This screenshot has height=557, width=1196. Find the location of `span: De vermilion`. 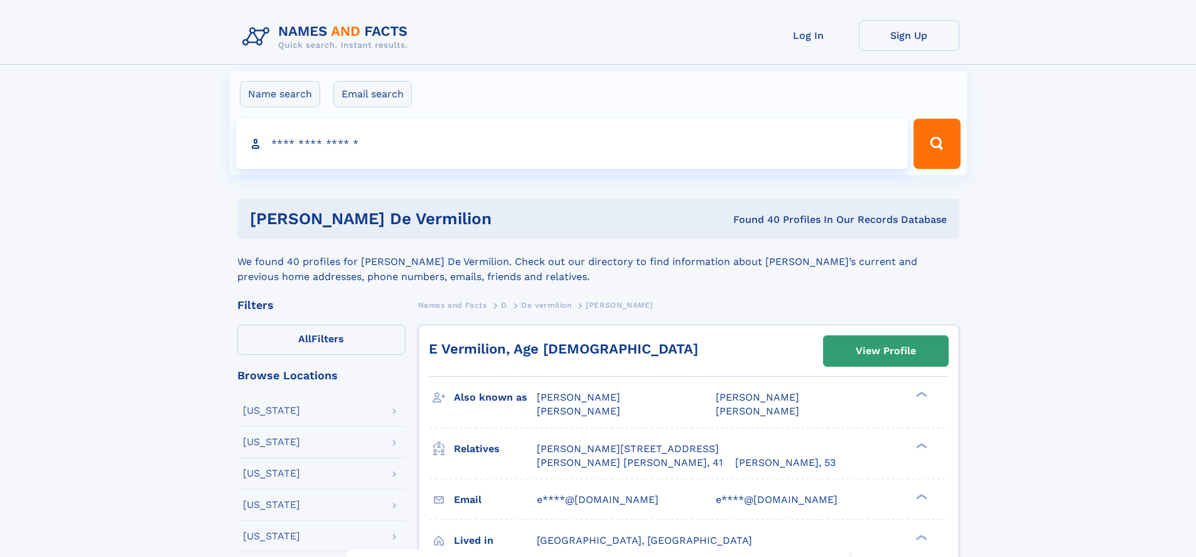

span: De vermilion is located at coordinates (546, 305).